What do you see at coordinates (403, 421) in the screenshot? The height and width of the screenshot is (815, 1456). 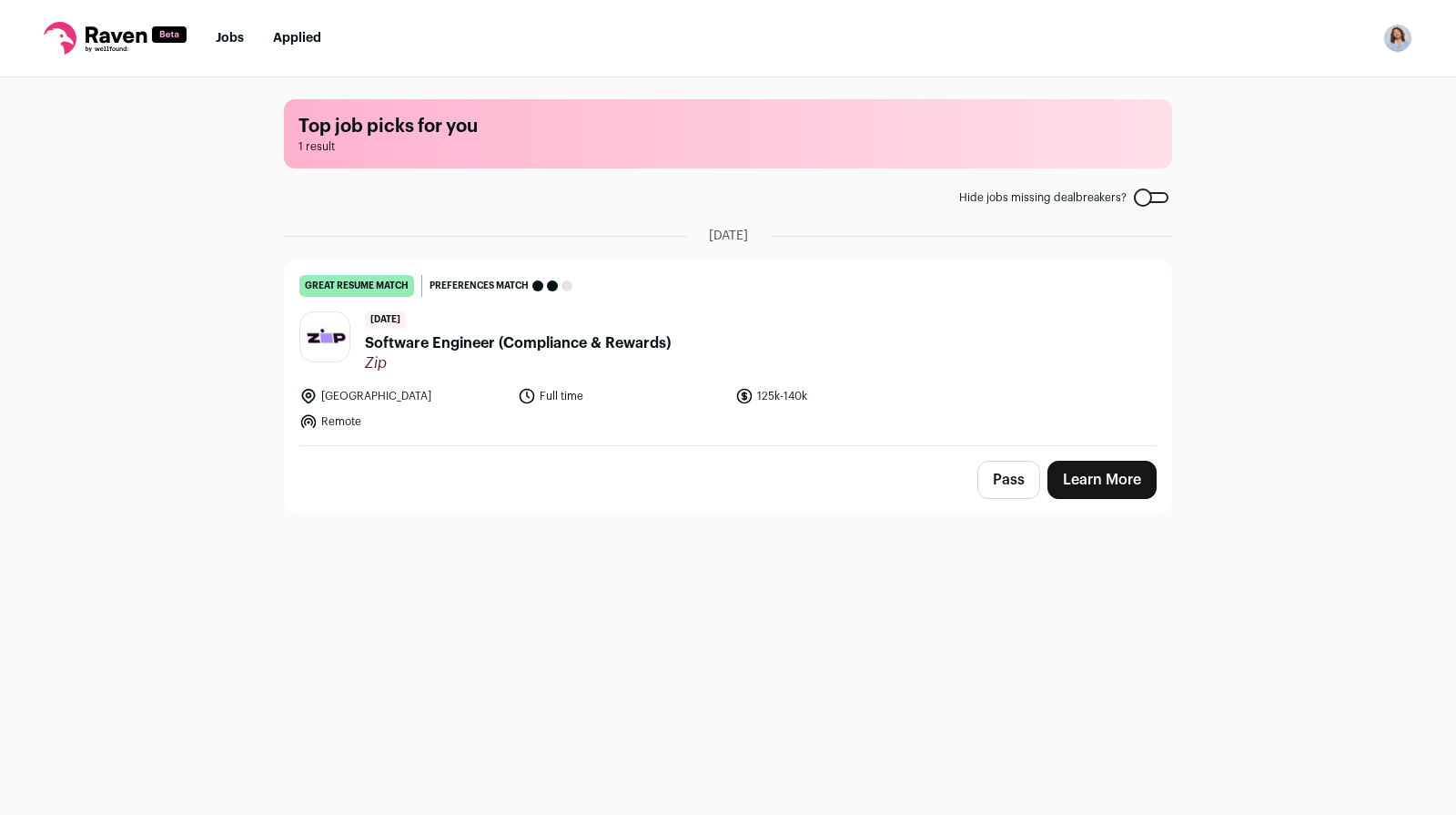 I see `li: Remote` at bounding box center [403, 421].